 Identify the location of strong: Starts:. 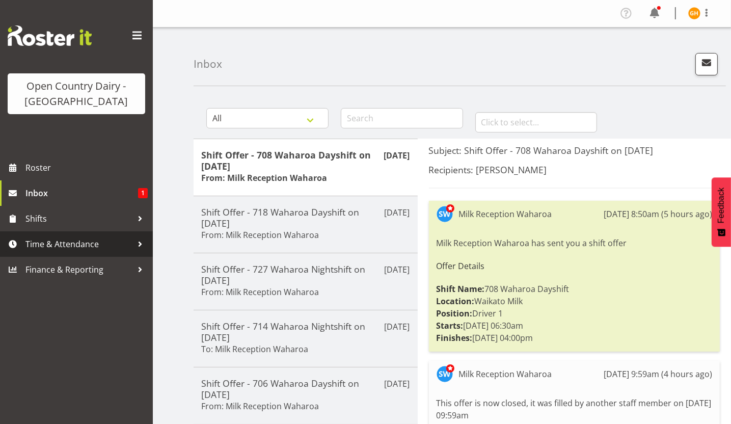
(450, 326).